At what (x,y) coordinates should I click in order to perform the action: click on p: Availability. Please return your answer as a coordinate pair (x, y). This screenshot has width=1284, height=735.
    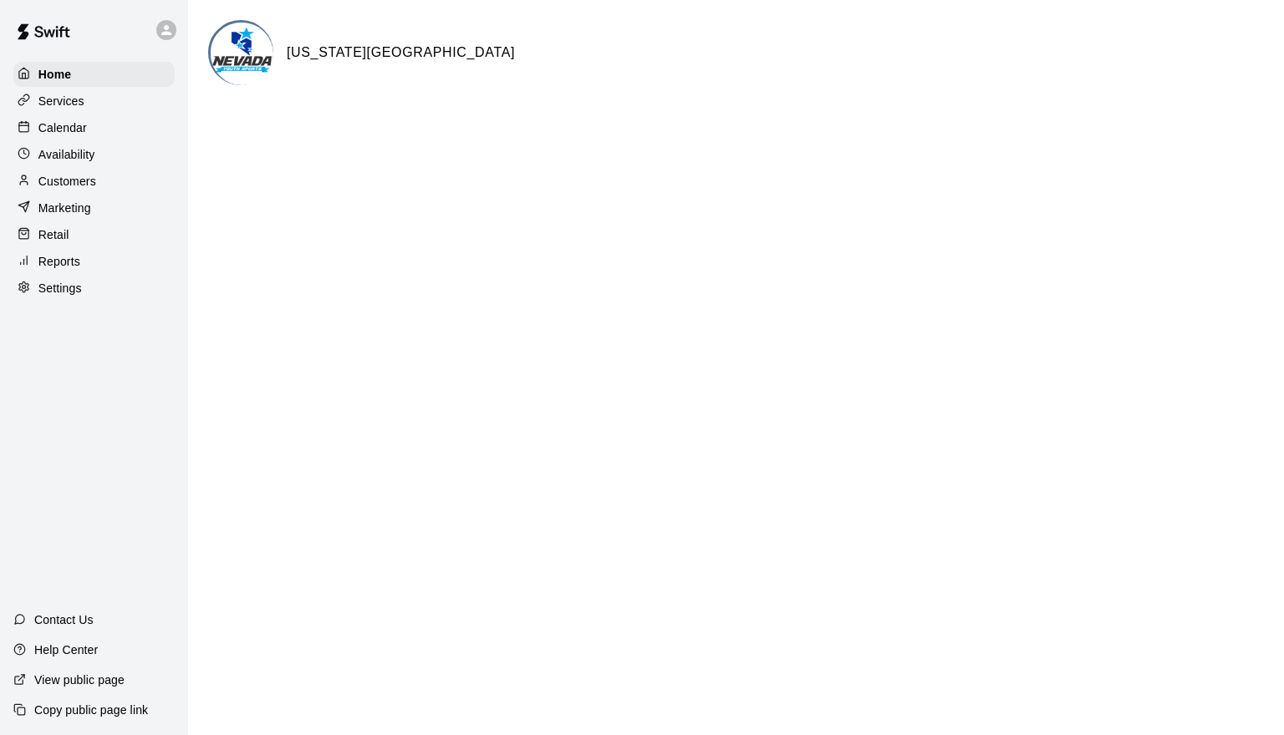
    Looking at the image, I should click on (67, 155).